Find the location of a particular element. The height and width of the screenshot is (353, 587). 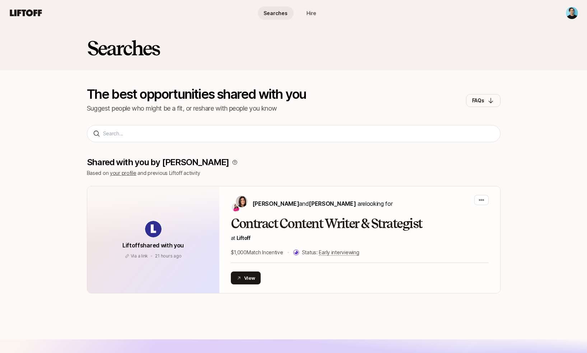

a: your profile is located at coordinates (123, 173).